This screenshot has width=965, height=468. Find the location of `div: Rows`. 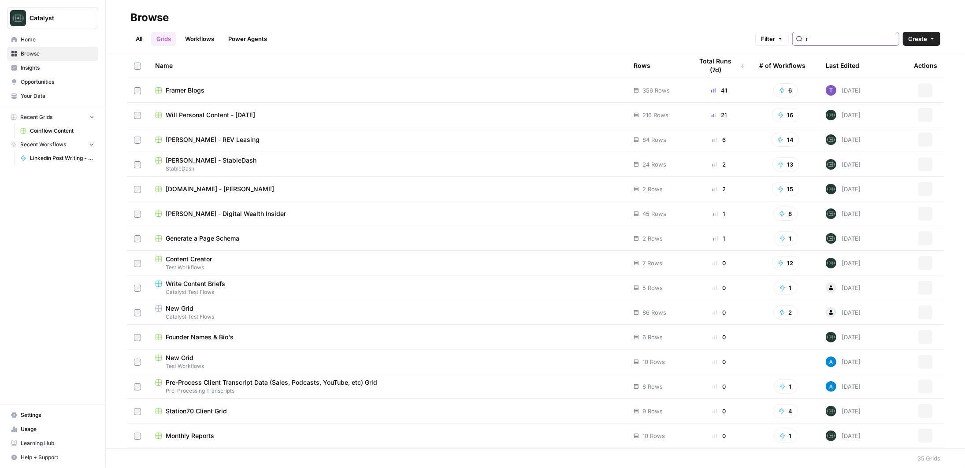

div: Rows is located at coordinates (642, 65).